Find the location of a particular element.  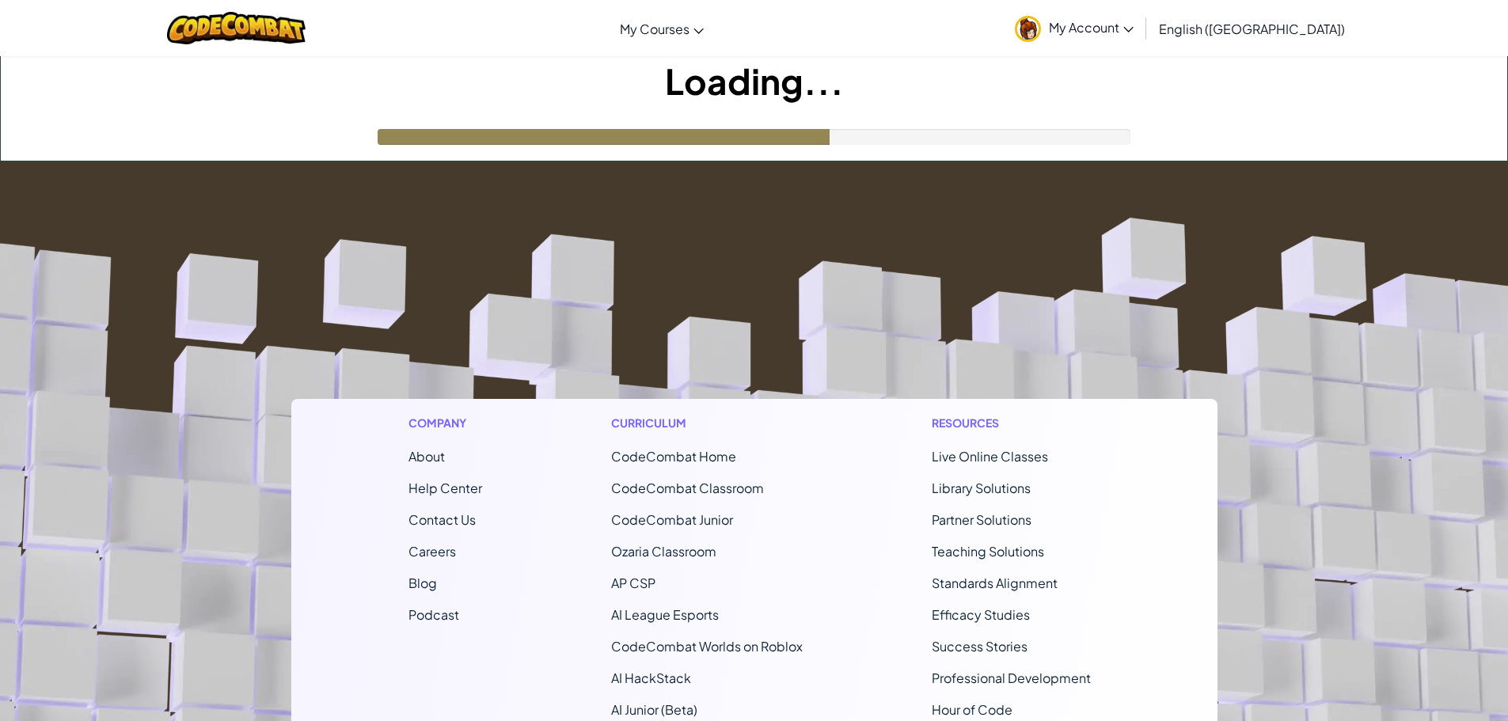

a: Help Center is located at coordinates (445, 488).